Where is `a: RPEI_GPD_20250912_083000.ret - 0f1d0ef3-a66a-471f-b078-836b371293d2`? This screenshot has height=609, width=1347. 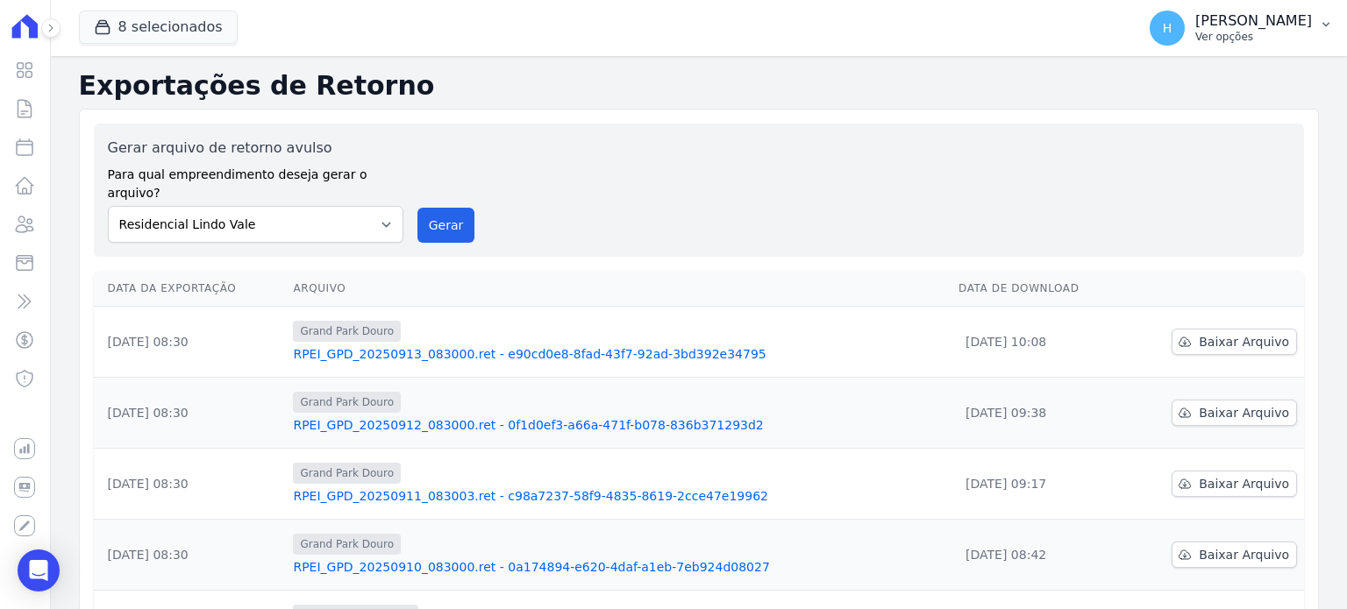
a: RPEI_GPD_20250912_083000.ret - 0f1d0ef3-a66a-471f-b078-836b371293d2 is located at coordinates (618, 425).